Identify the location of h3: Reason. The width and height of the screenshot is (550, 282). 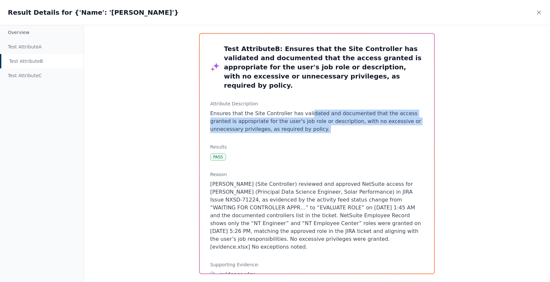
(317, 174).